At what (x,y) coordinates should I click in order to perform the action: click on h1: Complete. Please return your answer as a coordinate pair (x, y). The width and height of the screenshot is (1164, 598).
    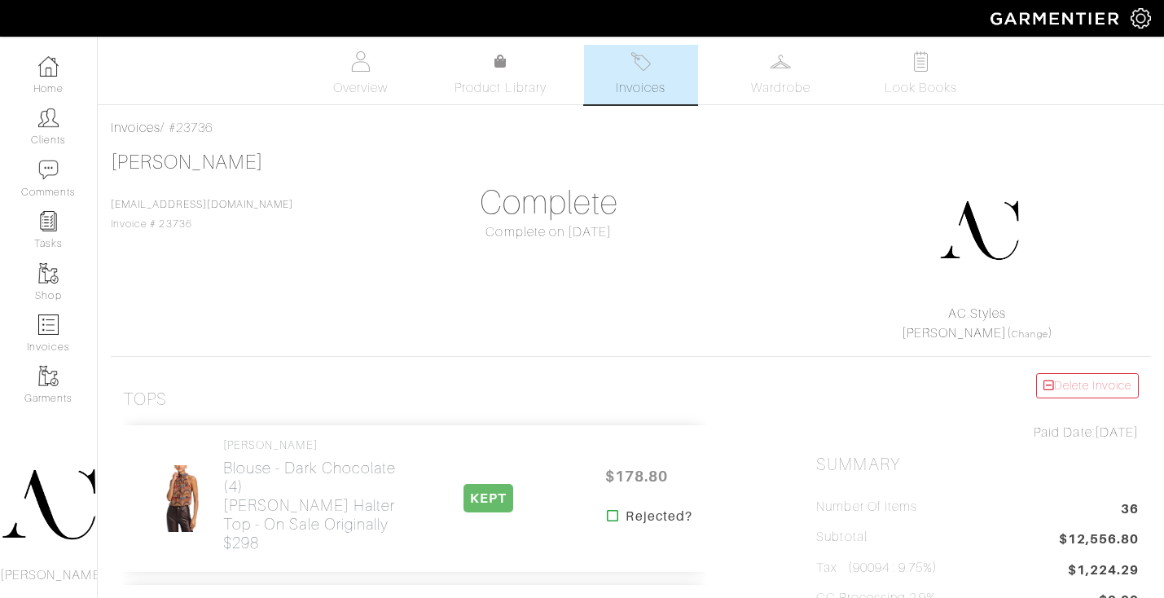
    Looking at the image, I should click on (549, 203).